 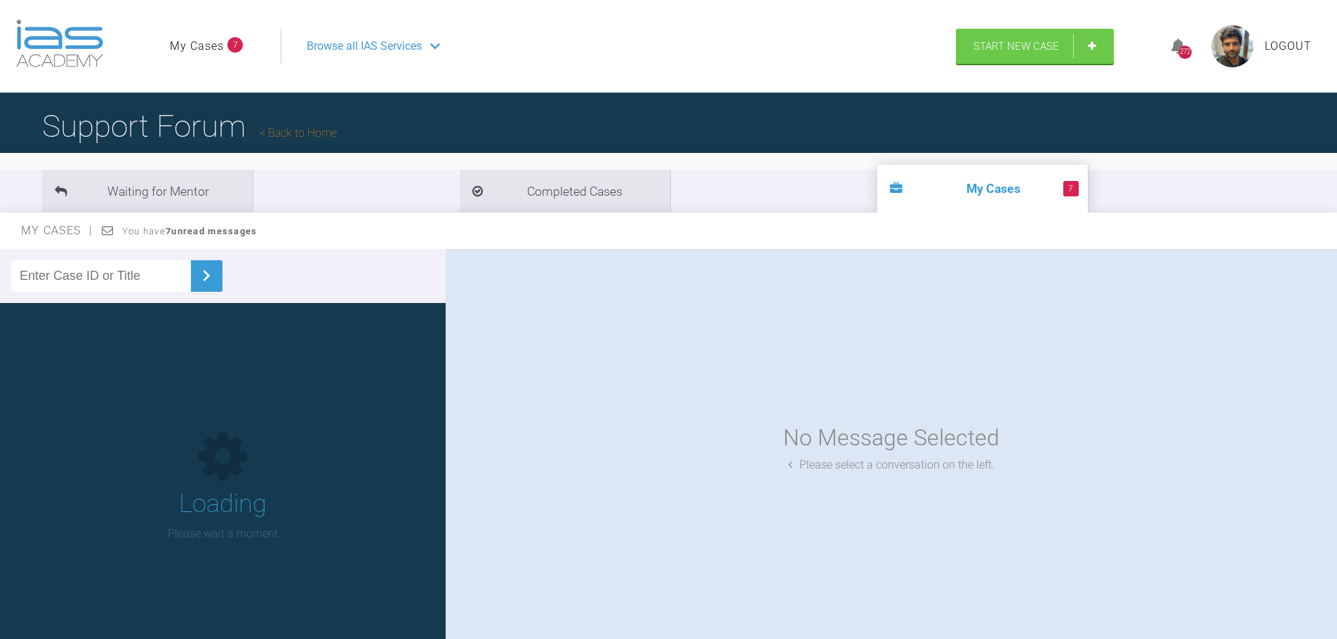 I want to click on img: logo-light.3e3ef733.png, so click(x=60, y=44).